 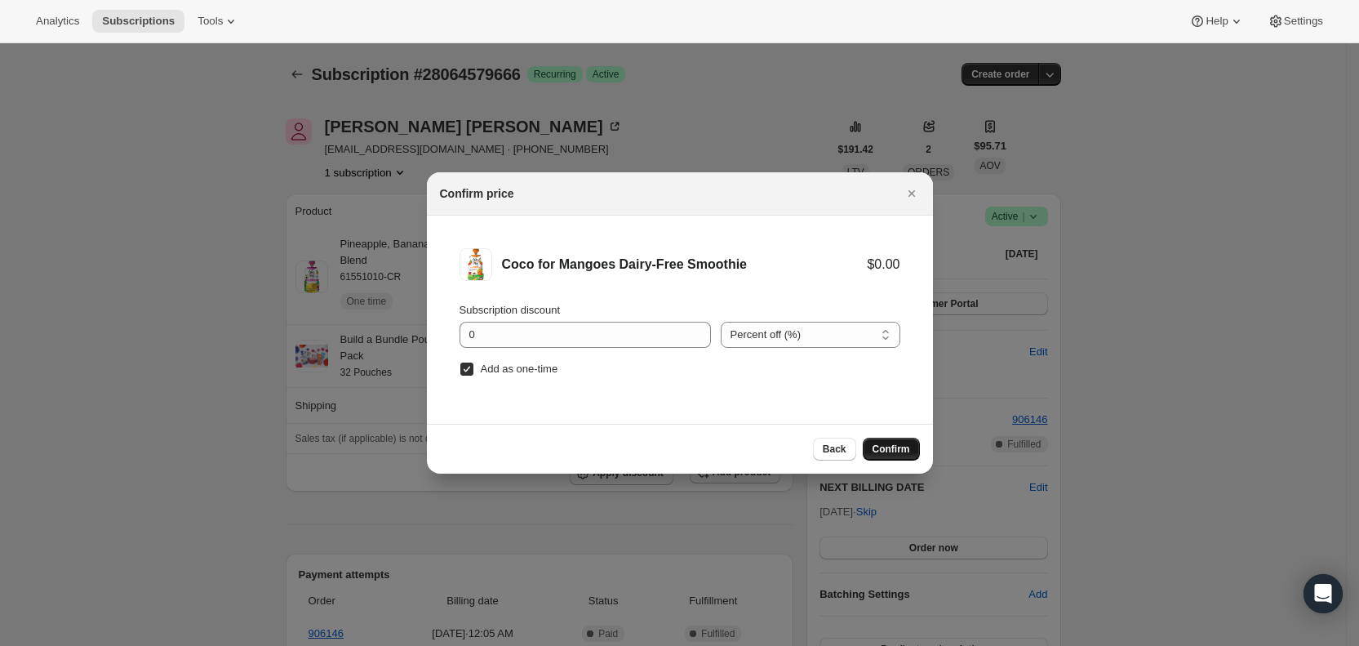 What do you see at coordinates (218, 21) in the screenshot?
I see `button: Tools` at bounding box center [218, 21].